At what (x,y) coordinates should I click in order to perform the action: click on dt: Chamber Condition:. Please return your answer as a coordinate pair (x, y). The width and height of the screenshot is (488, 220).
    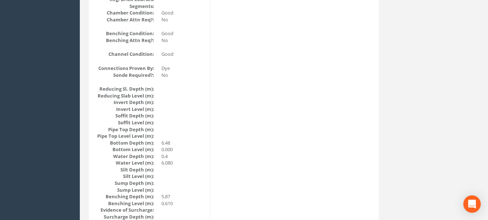
    Looking at the image, I should click on (125, 13).